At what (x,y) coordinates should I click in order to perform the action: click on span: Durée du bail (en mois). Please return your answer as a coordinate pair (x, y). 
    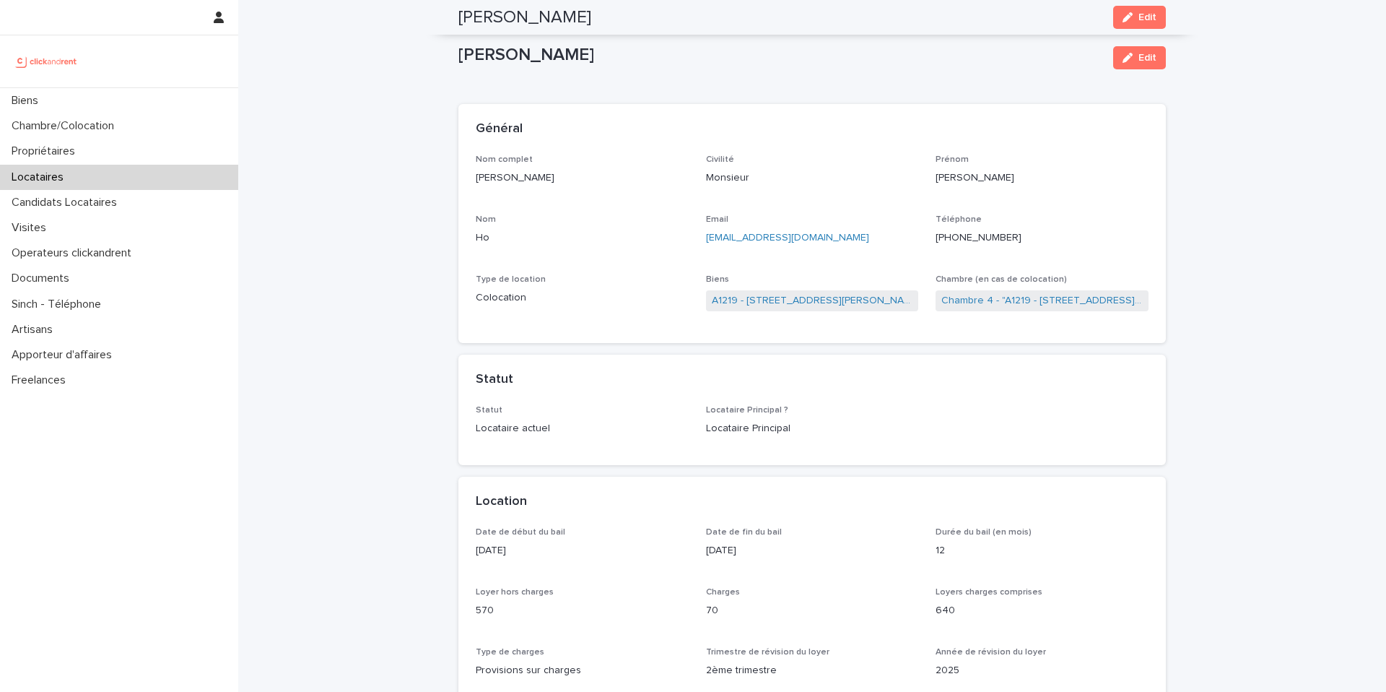
    Looking at the image, I should click on (983, 532).